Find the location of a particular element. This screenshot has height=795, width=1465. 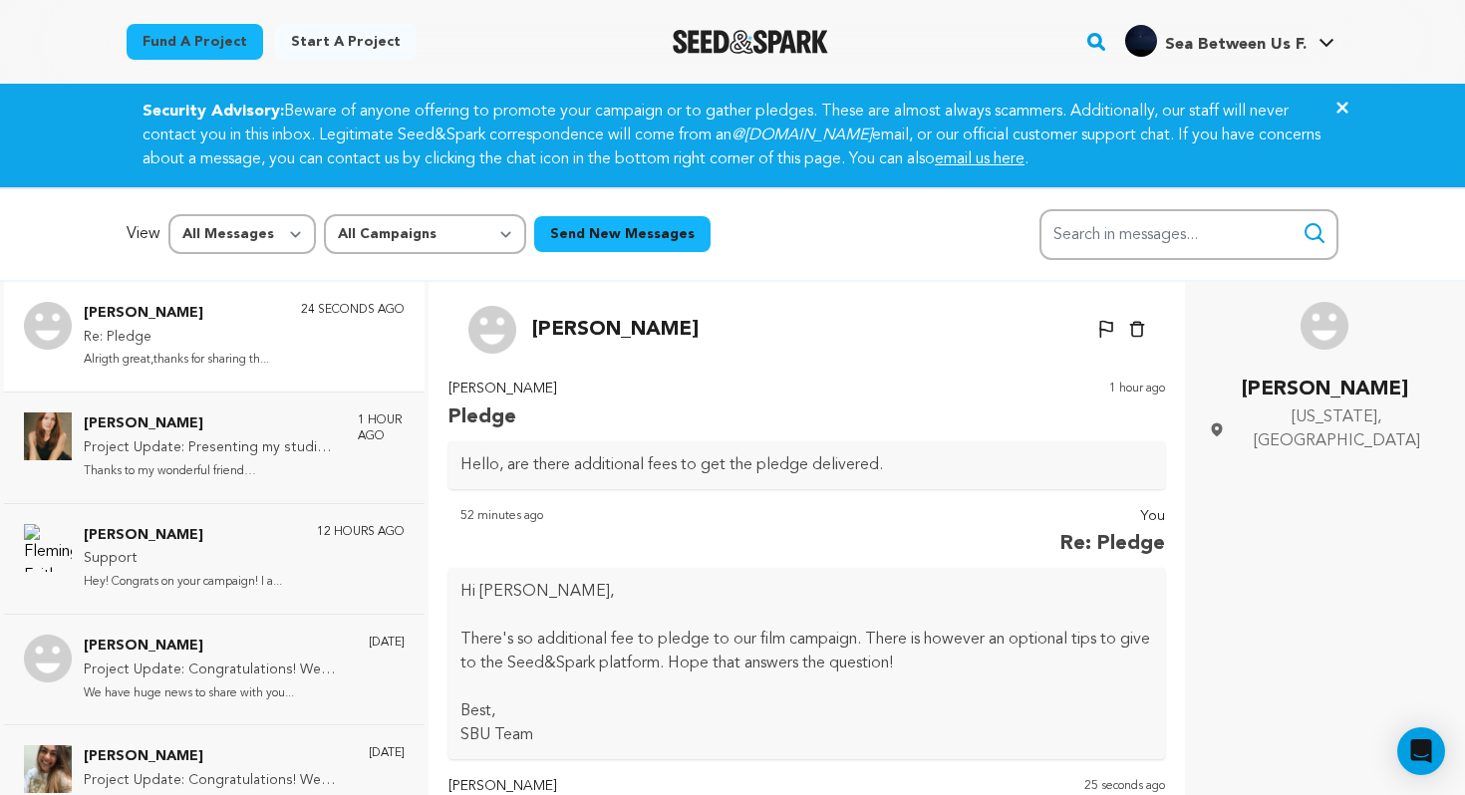

img: Fleming Faith Photo is located at coordinates (48, 548).